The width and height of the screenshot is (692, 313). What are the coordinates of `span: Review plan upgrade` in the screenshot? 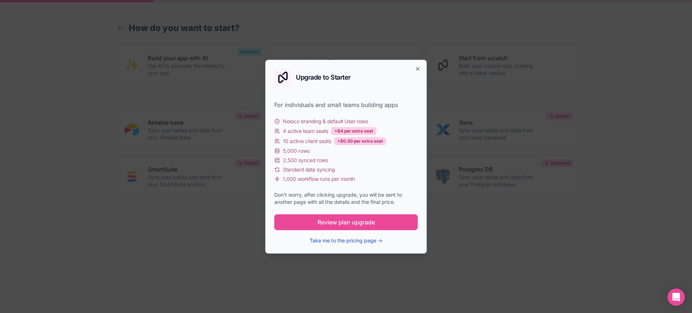 It's located at (346, 222).